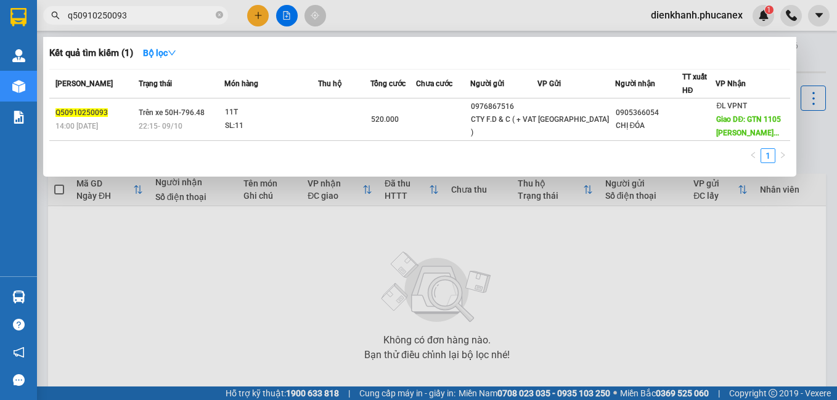 This screenshot has width=837, height=400. Describe the element at coordinates (694, 84) in the screenshot. I see `span: TT xuất HĐ` at that location.